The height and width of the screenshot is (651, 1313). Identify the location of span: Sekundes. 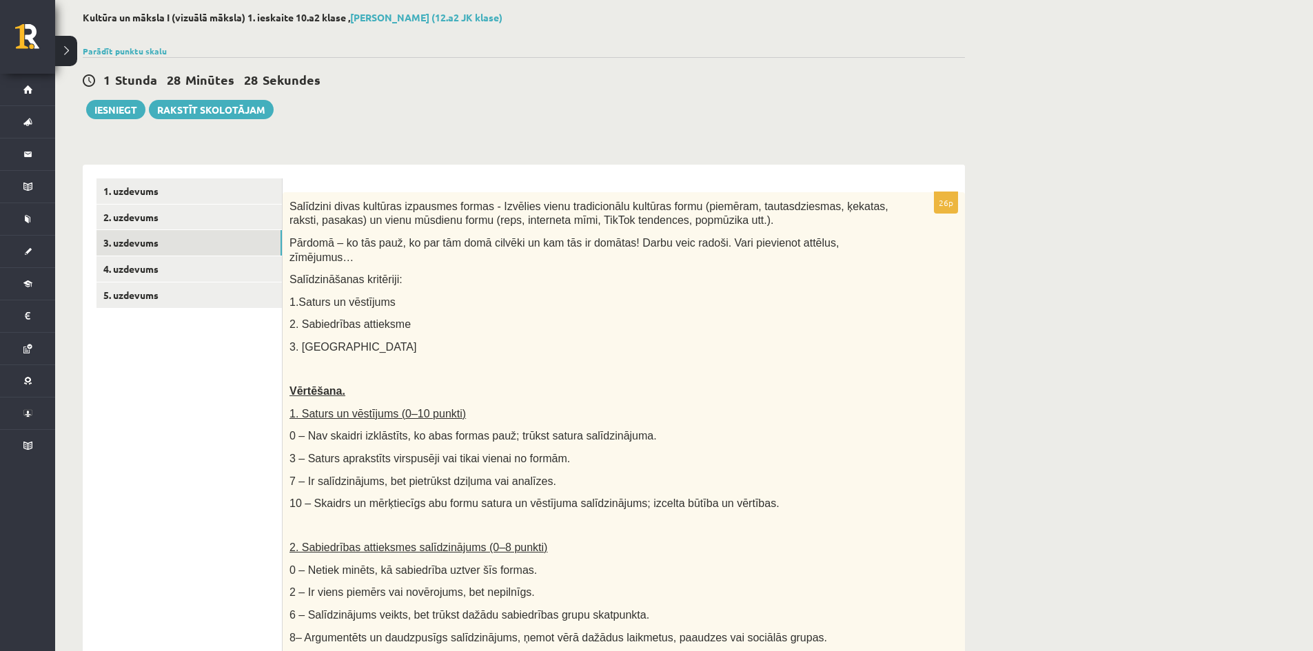
(292, 79).